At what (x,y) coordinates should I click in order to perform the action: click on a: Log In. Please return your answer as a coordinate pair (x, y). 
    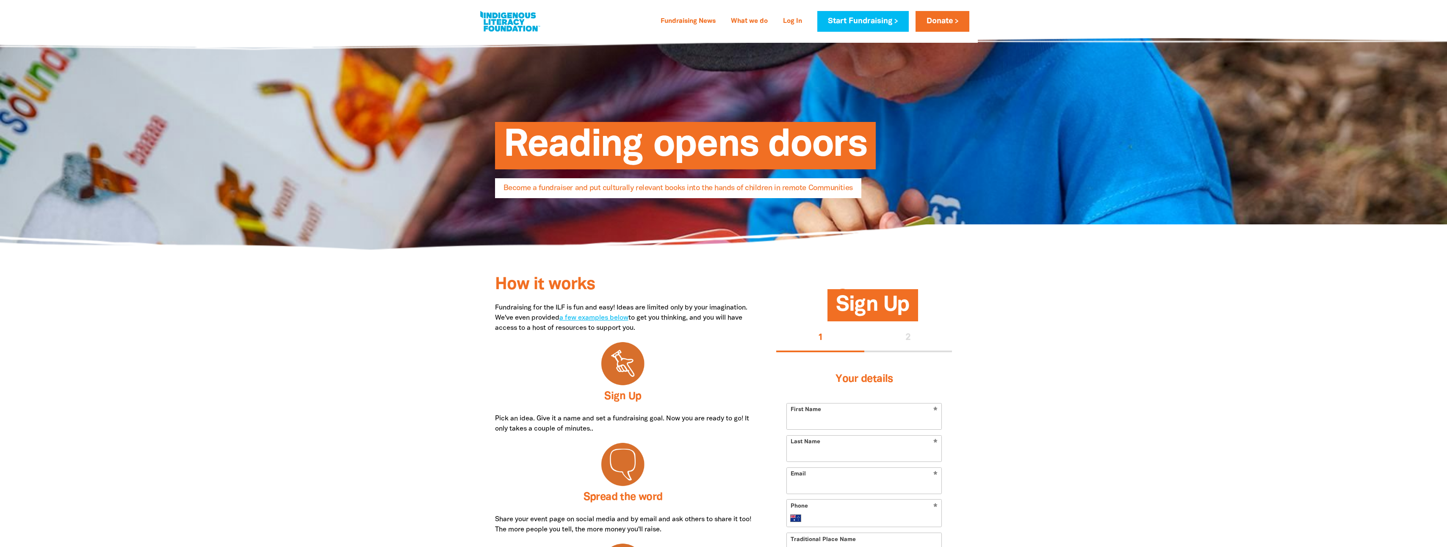
    Looking at the image, I should click on (792, 22).